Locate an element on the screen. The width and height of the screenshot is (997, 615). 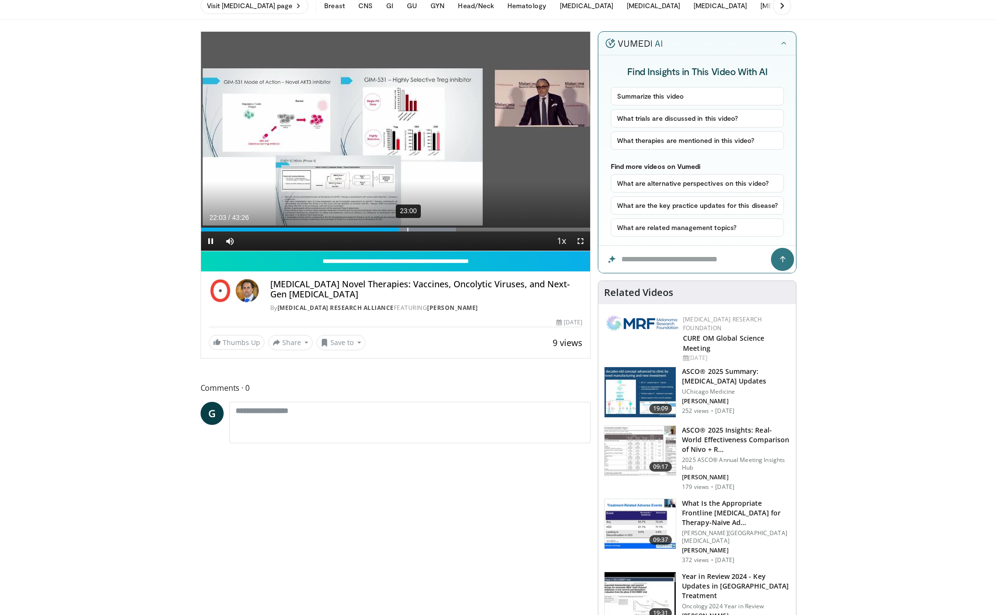
div: By FEATURING is located at coordinates (427, 308).